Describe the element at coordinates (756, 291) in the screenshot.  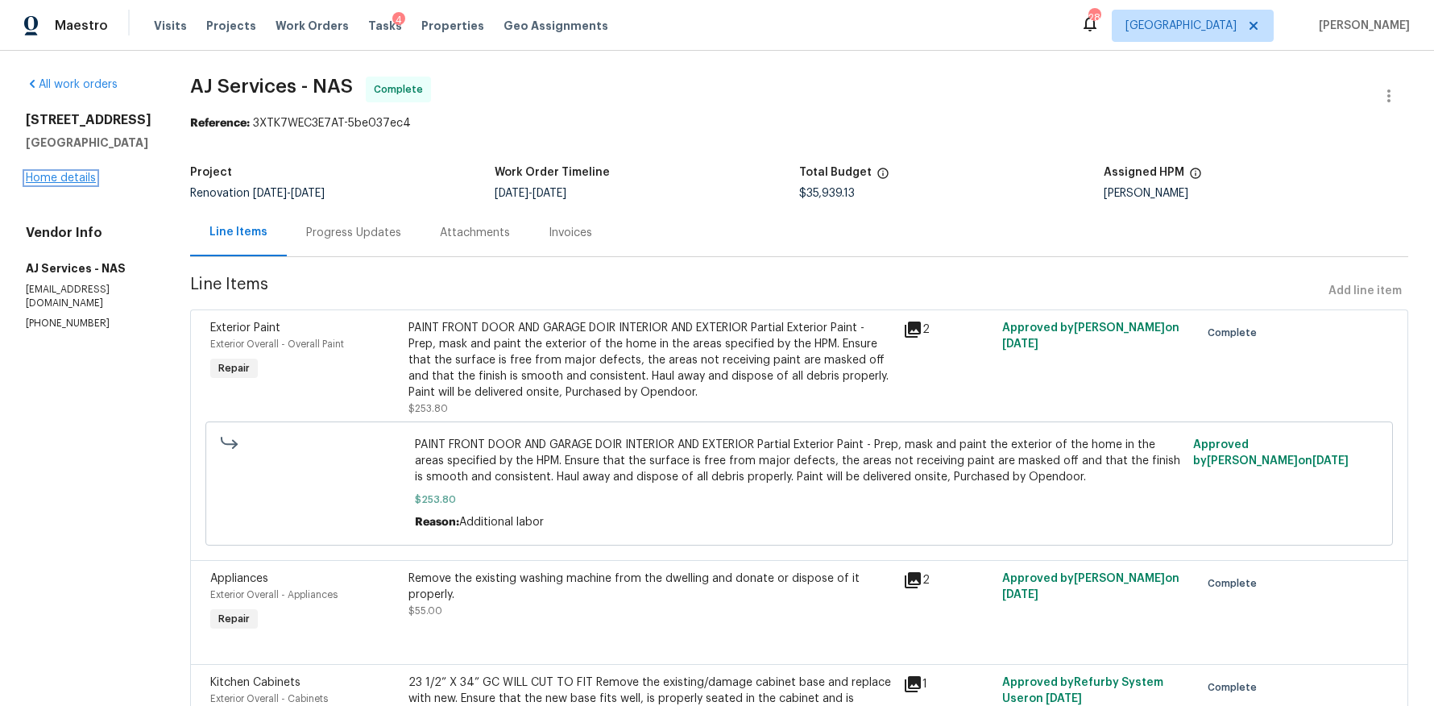
I see `span: Line Items` at that location.